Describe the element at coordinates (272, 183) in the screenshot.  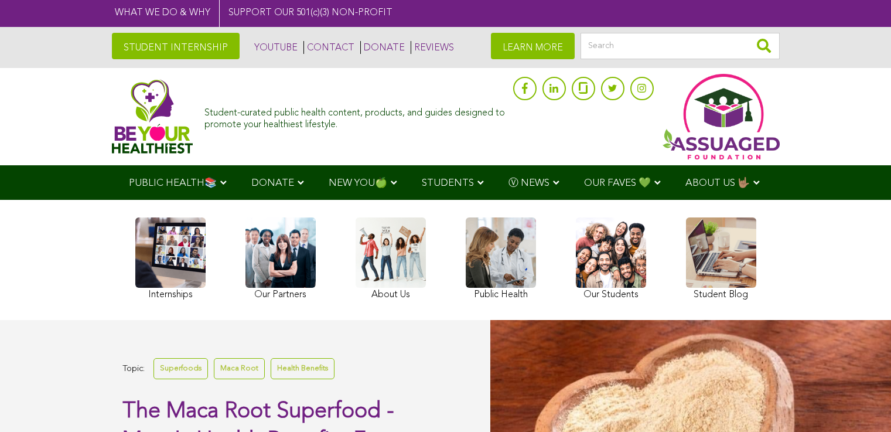
I see `span: DONATE` at that location.